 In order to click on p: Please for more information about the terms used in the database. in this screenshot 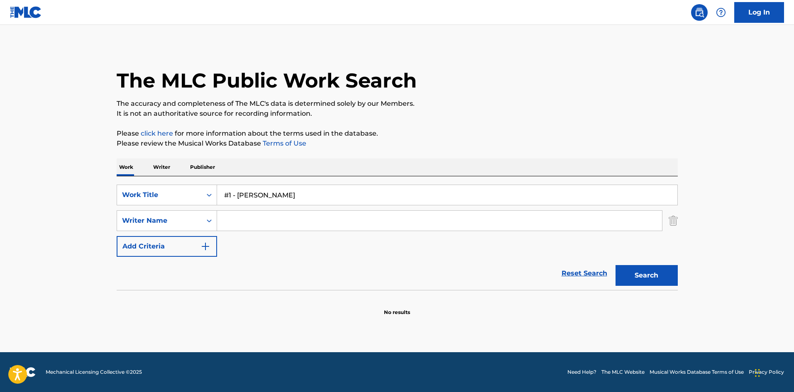, I will do `click(397, 134)`.